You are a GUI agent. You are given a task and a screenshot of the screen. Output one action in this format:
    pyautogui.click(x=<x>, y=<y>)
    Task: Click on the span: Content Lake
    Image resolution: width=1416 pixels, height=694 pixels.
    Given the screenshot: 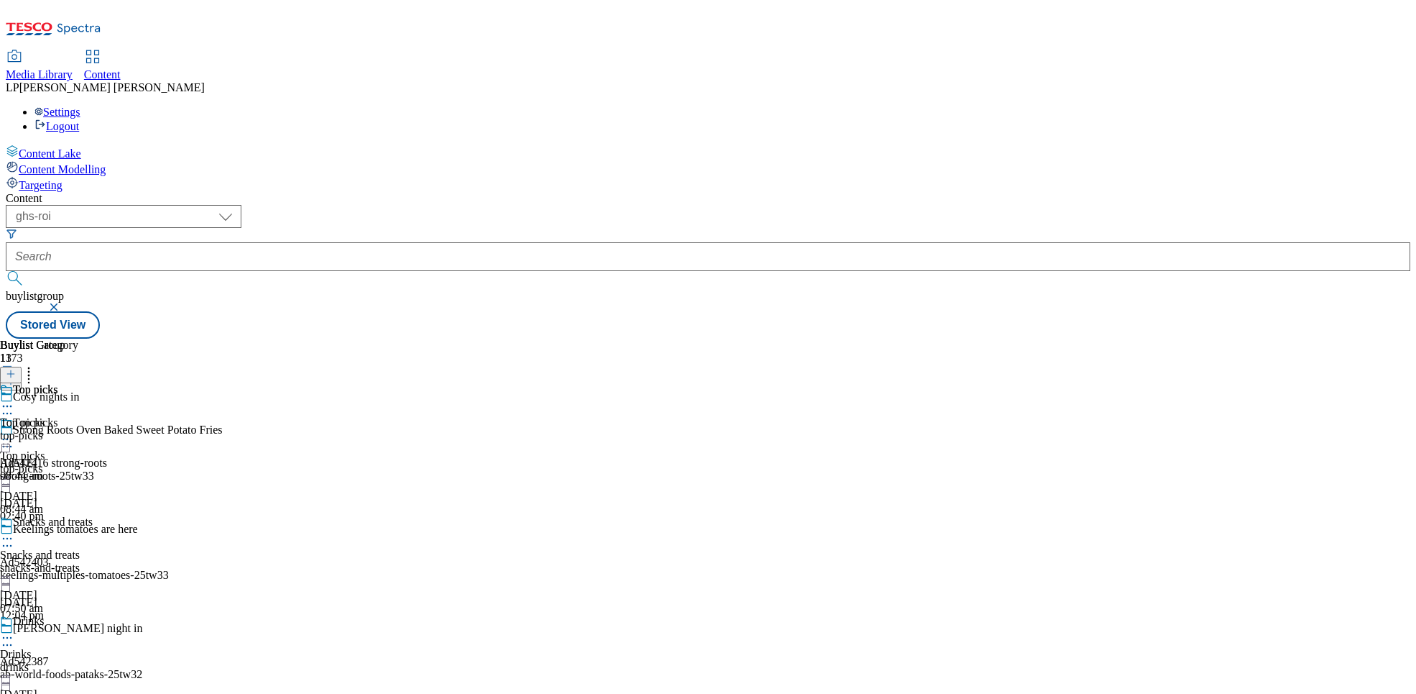 What is the action you would take?
    pyautogui.click(x=50, y=153)
    